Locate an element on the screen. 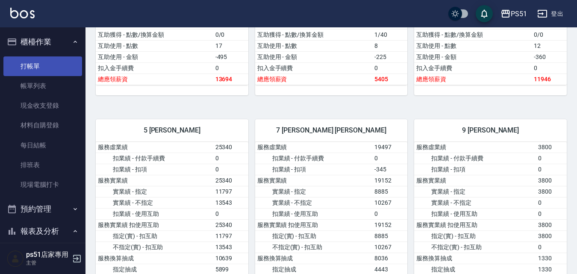 This screenshot has height=274, width=577. td: 1330 is located at coordinates (552, 258).